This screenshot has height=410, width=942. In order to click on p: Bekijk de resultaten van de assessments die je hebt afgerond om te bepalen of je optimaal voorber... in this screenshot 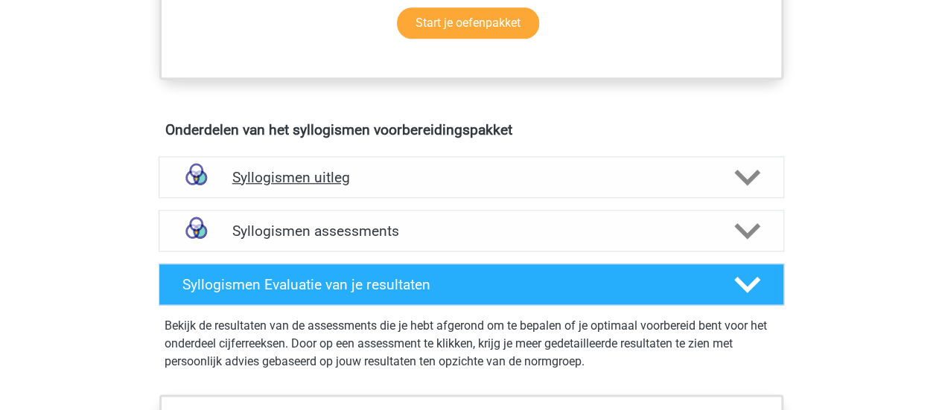, I will do `click(471, 344)`.